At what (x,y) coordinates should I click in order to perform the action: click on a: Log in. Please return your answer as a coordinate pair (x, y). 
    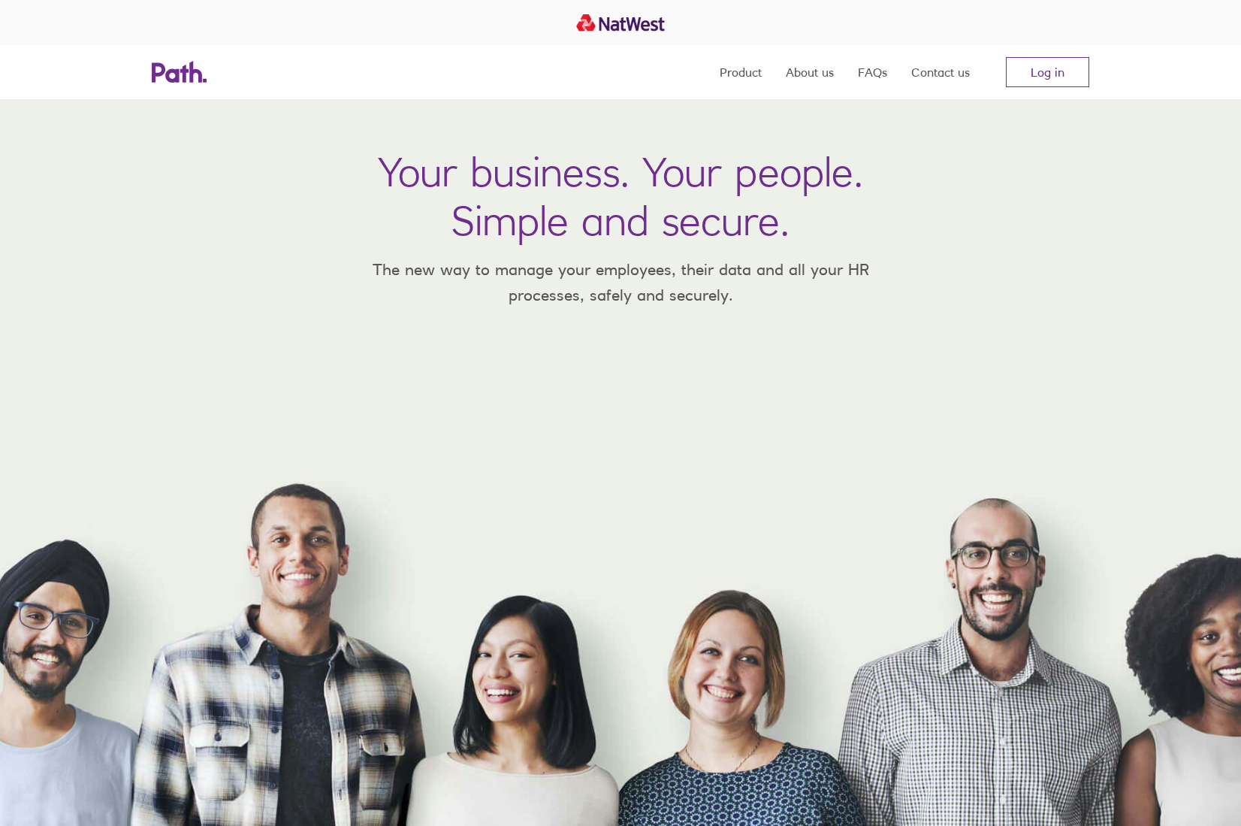
    Looking at the image, I should click on (1047, 72).